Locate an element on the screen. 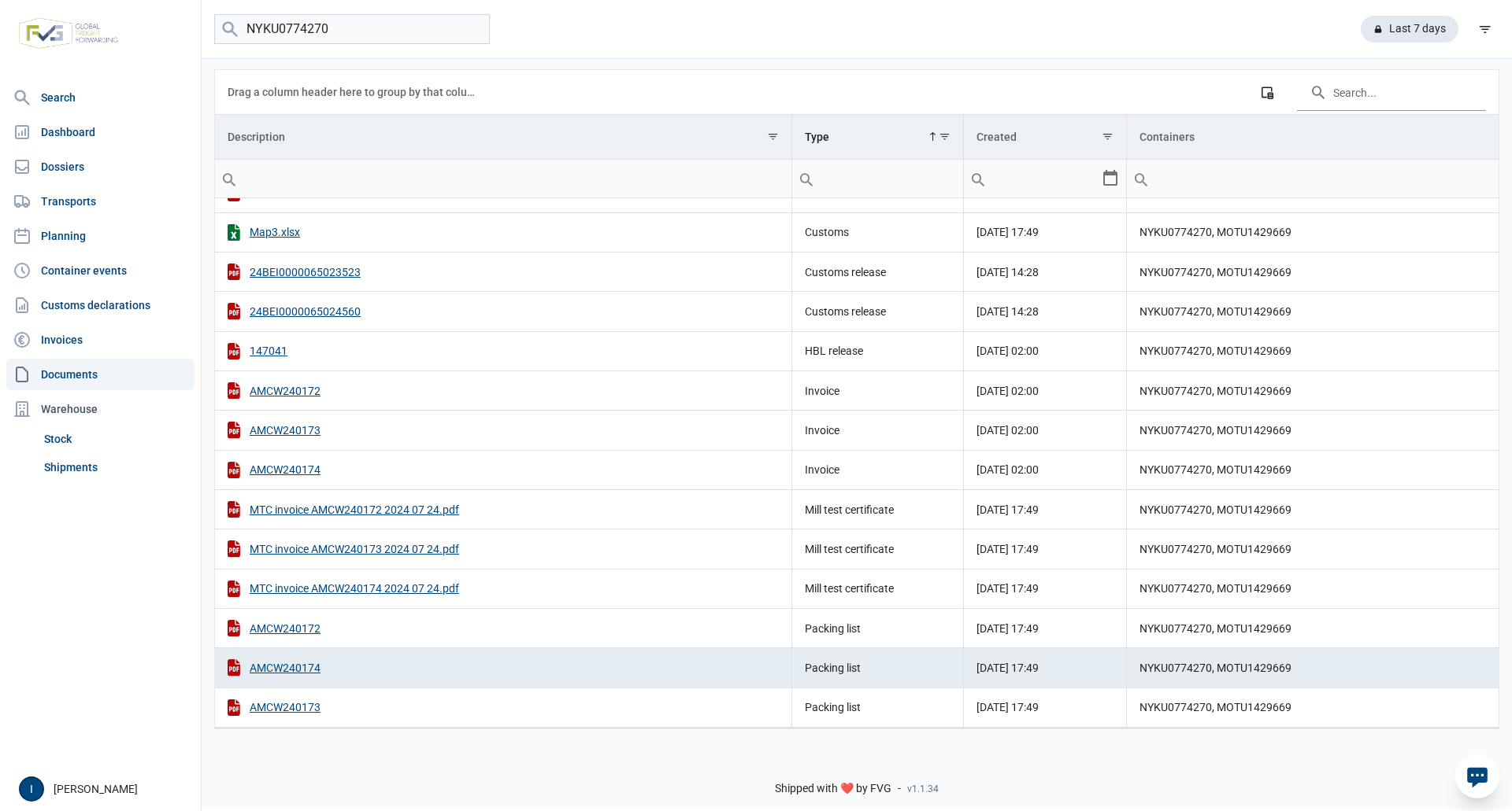  div: Data grid with 17 rows and 4 columns is located at coordinates (857, 399).